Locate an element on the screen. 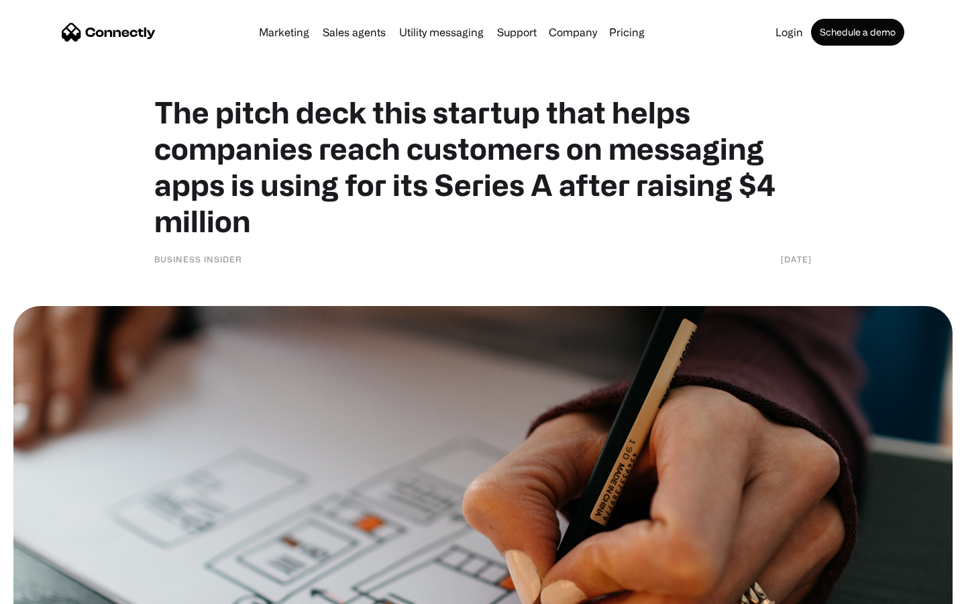  div: Company is located at coordinates (573, 32).